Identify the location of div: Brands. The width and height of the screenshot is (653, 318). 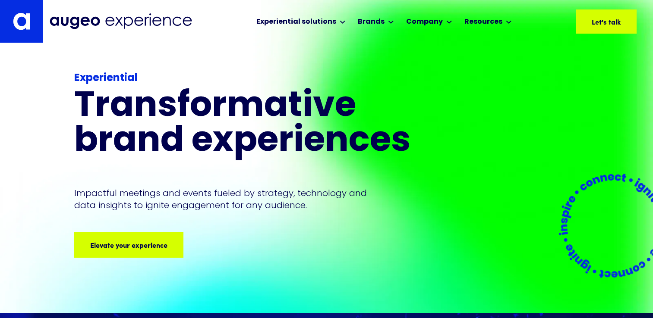
(371, 22).